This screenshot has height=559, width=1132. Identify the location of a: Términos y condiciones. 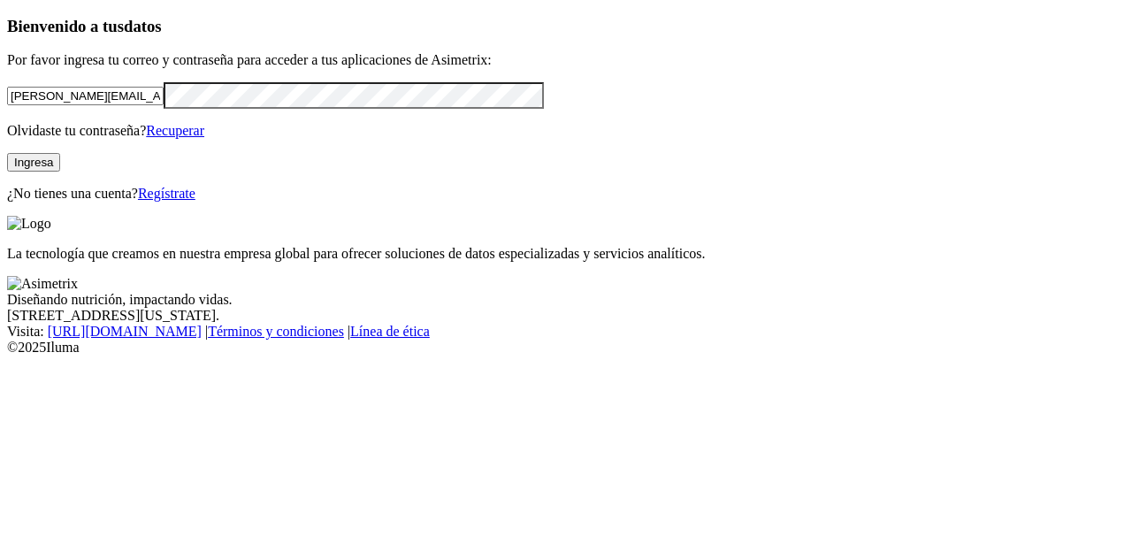
(276, 331).